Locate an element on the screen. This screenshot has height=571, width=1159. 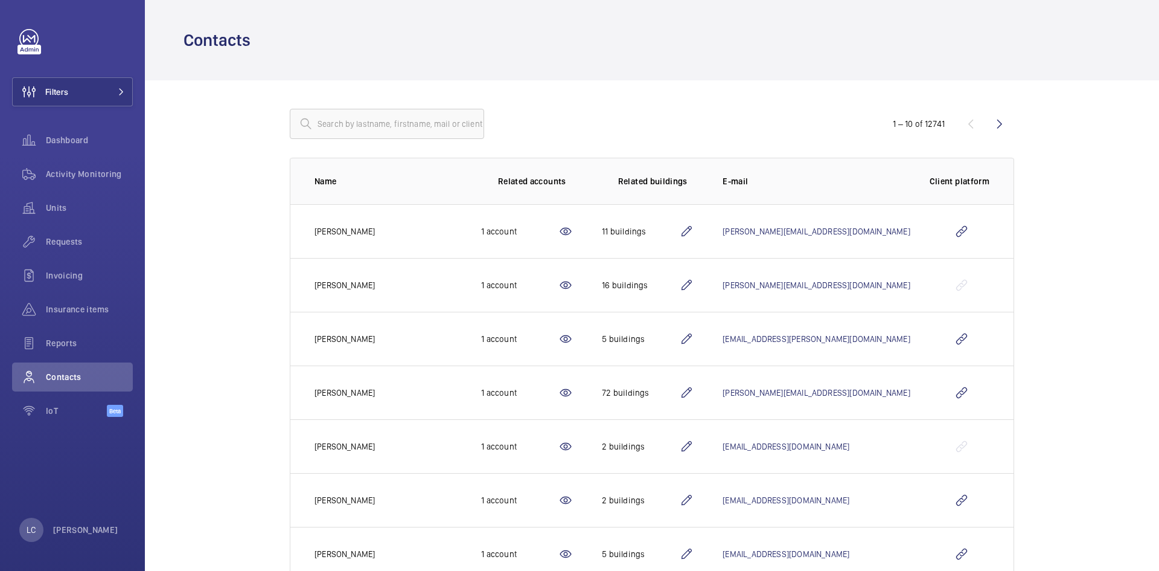
p: E-mail is located at coordinates (816, 181).